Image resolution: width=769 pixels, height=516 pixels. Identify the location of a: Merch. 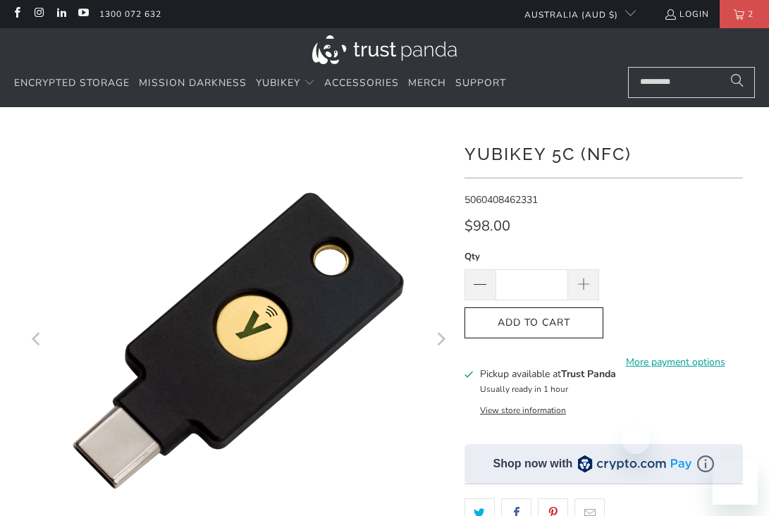
(427, 83).